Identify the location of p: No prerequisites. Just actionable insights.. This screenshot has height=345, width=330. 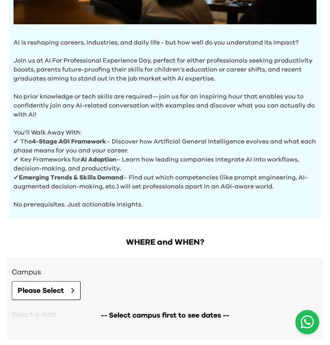
(165, 200).